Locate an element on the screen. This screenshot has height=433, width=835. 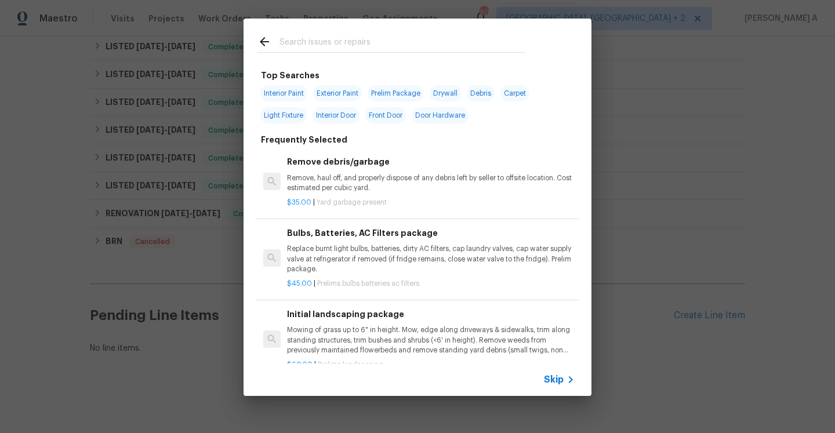
h6: Frequently Selected is located at coordinates (304, 140).